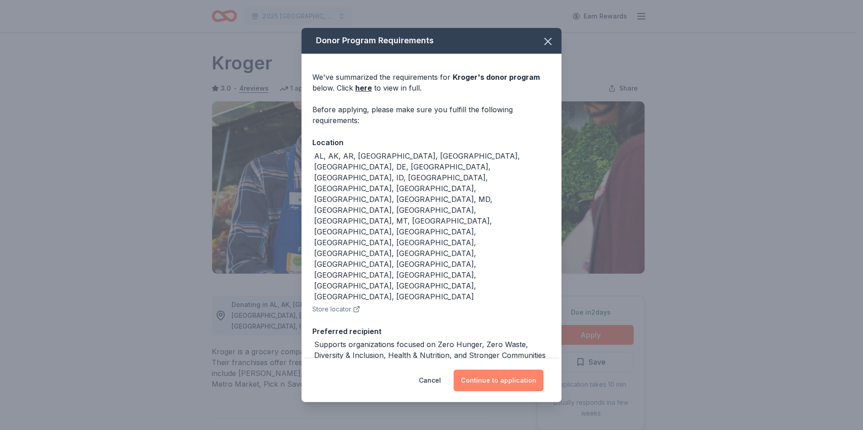 This screenshot has width=863, height=430. I want to click on div: Before applying, please make sure you fulfill the following requirements:, so click(431, 115).